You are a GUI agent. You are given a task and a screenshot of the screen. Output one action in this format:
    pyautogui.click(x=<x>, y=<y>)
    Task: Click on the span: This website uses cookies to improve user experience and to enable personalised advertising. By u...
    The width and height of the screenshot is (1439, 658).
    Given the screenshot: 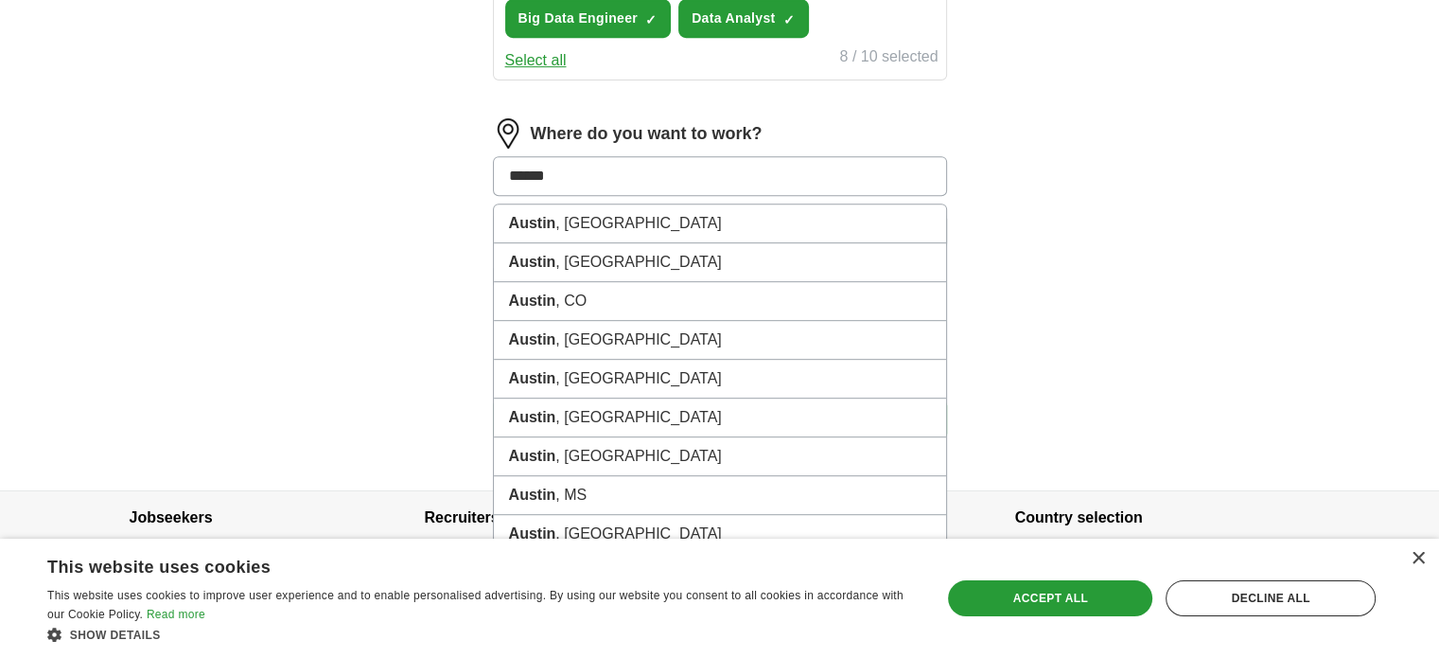 What is the action you would take?
    pyautogui.click(x=475, y=605)
    